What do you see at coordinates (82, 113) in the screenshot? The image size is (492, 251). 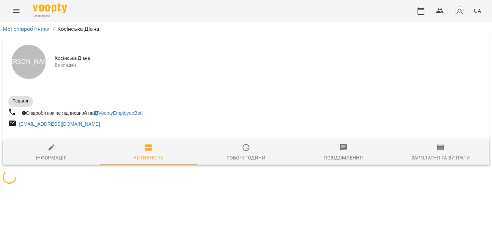 I see `div: Співробітник не підписаний на !` at bounding box center [82, 113].